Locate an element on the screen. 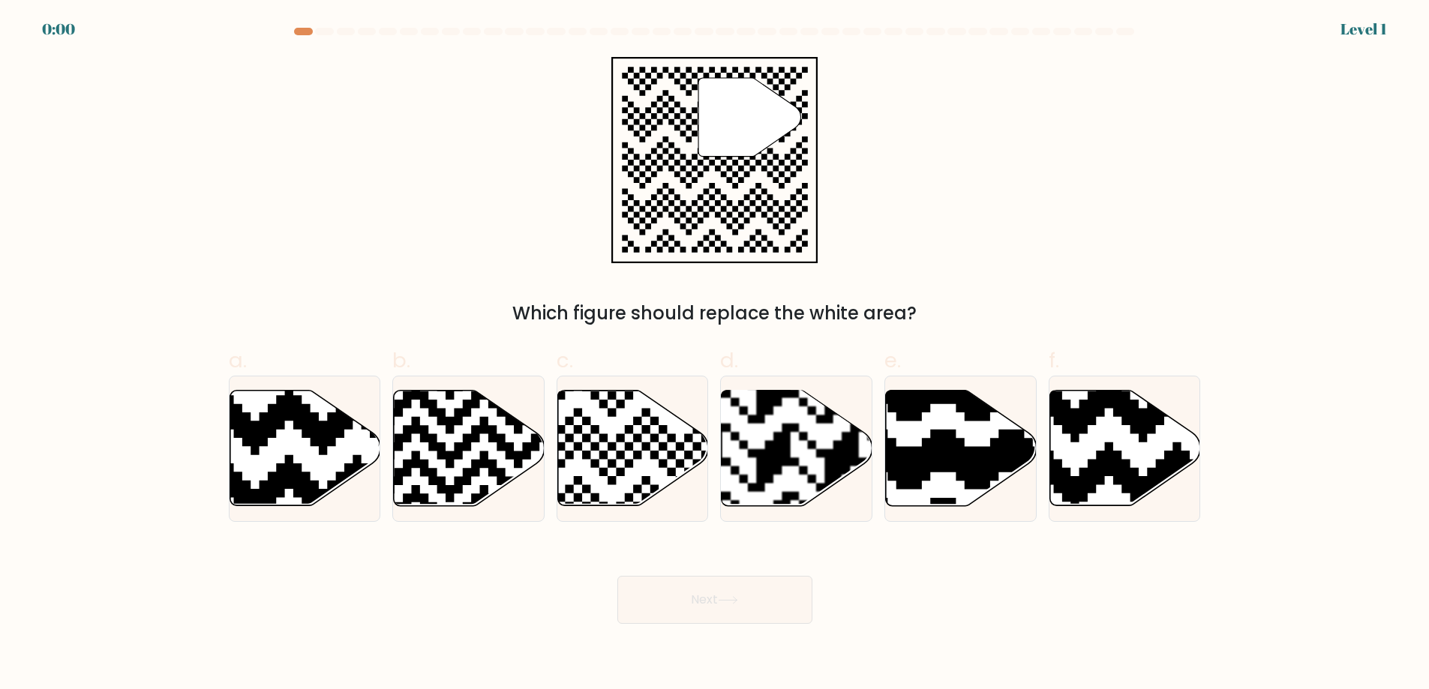 The height and width of the screenshot is (689, 1429). span: d. is located at coordinates (729, 360).